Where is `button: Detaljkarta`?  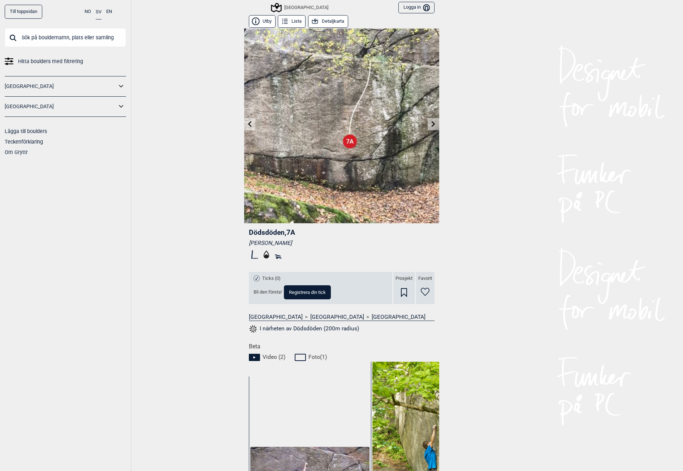
button: Detaljkarta is located at coordinates (328, 21).